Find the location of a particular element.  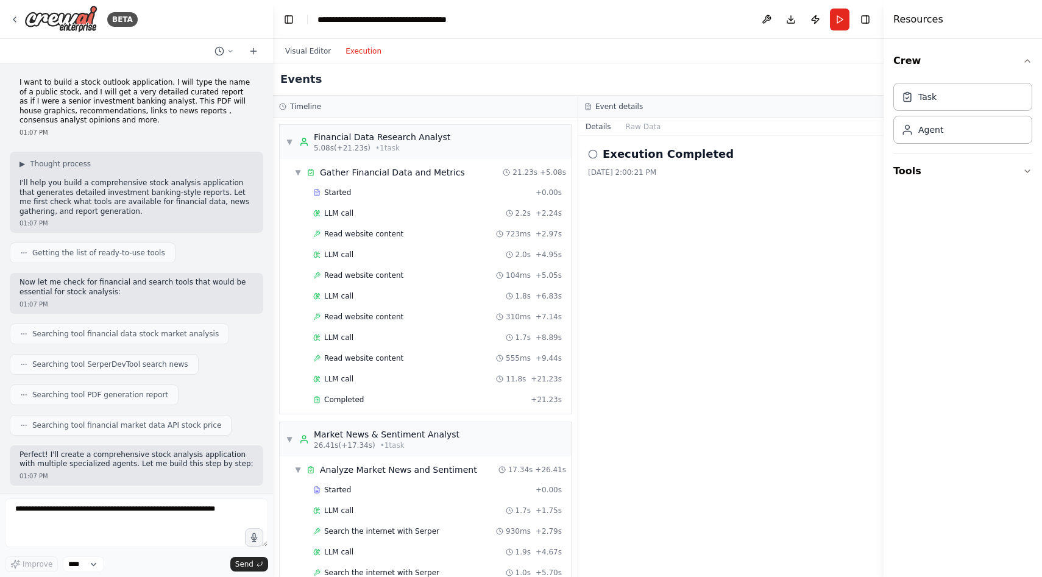

span: Search the internet with Serper is located at coordinates (381, 531).